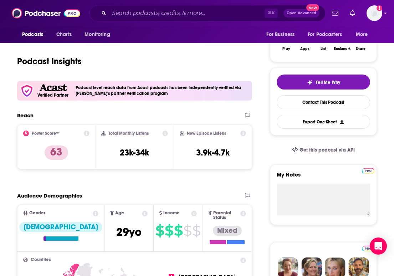  Describe the element at coordinates (324, 177) in the screenshot. I see `label: My Notes` at that location.